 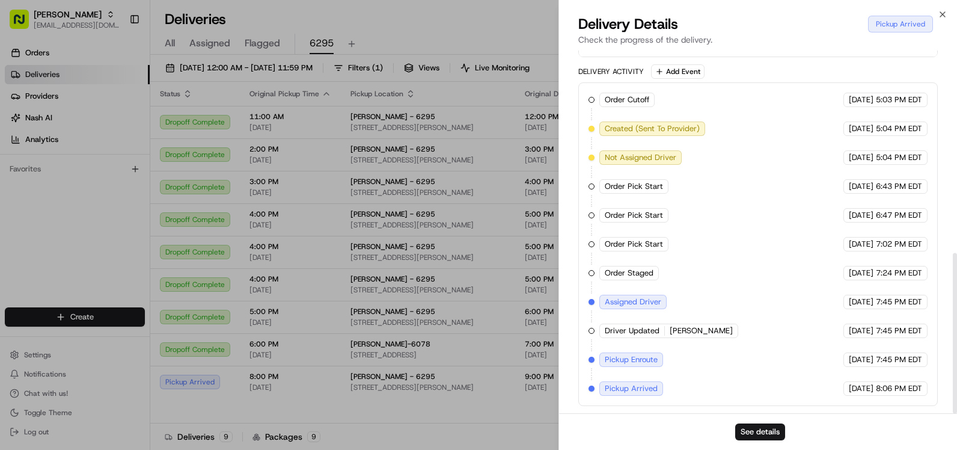 I want to click on div: We're available if you need us!, so click(x=96, y=132).